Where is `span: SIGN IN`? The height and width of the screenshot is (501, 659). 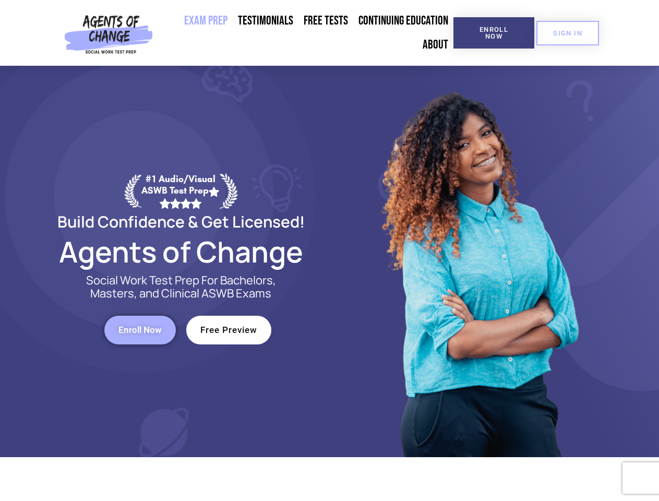 span: SIGN IN is located at coordinates (568, 33).